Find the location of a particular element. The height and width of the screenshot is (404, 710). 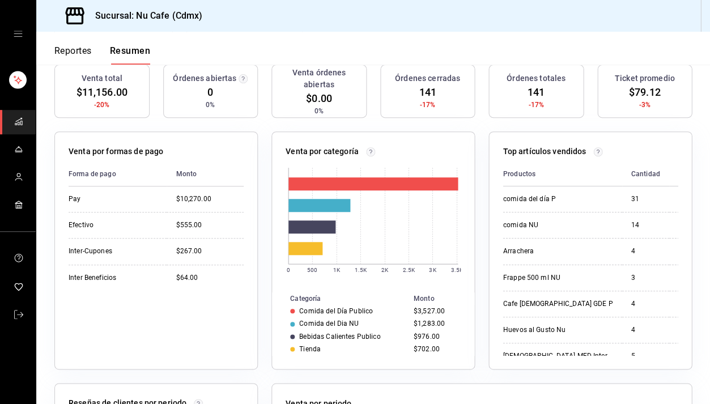

div: $64.00 is located at coordinates (210, 278).